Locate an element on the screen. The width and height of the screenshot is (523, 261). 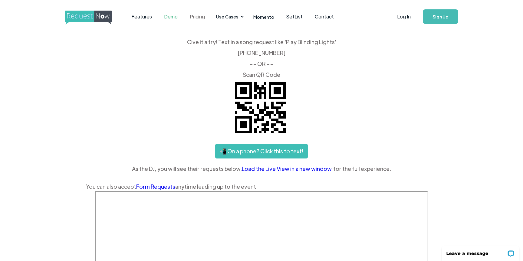
p: Leave a message is located at coordinates (38, 11).